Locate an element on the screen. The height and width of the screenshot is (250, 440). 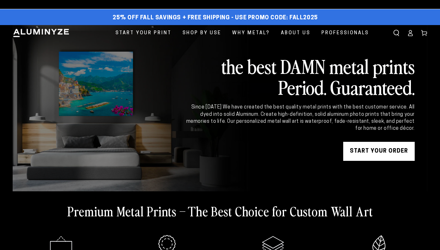
a: About Us is located at coordinates (296, 33).